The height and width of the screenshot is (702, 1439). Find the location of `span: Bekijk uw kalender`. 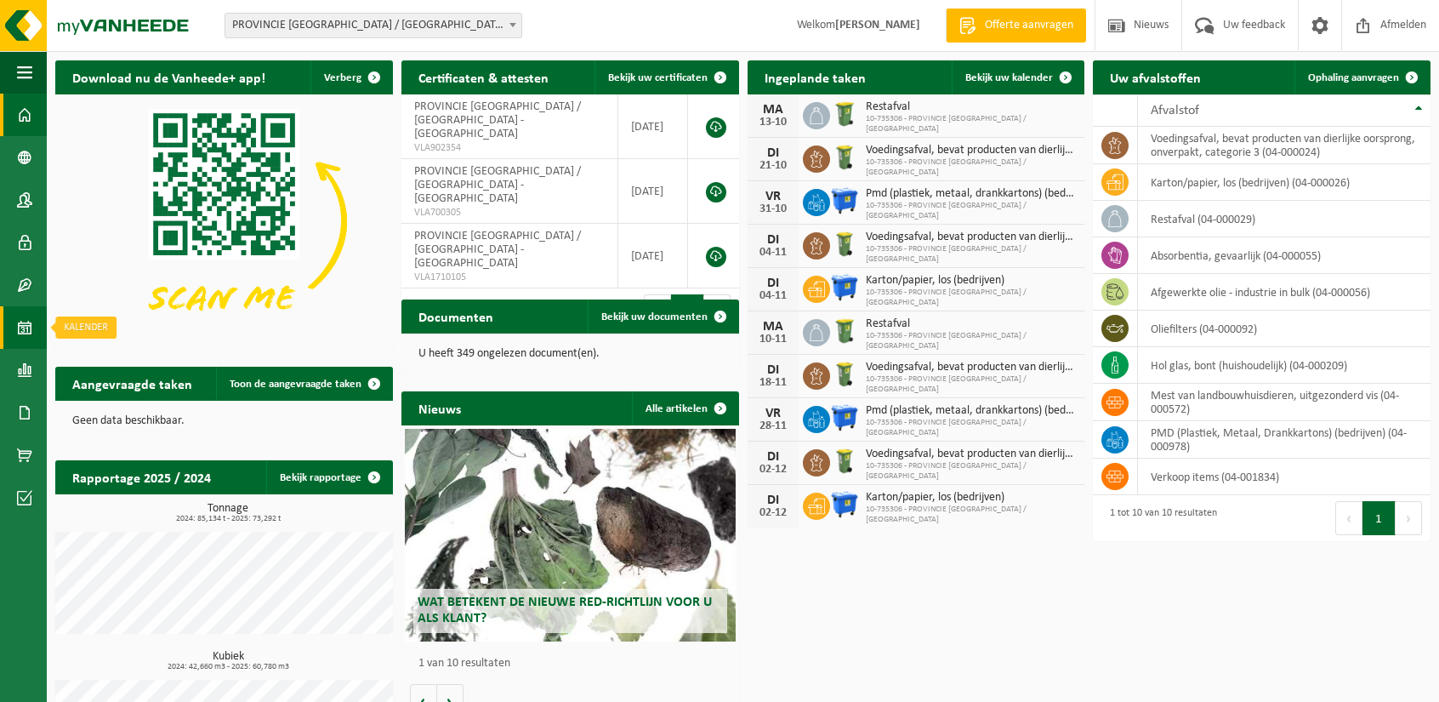

span: Bekijk uw kalender is located at coordinates (1009, 77).